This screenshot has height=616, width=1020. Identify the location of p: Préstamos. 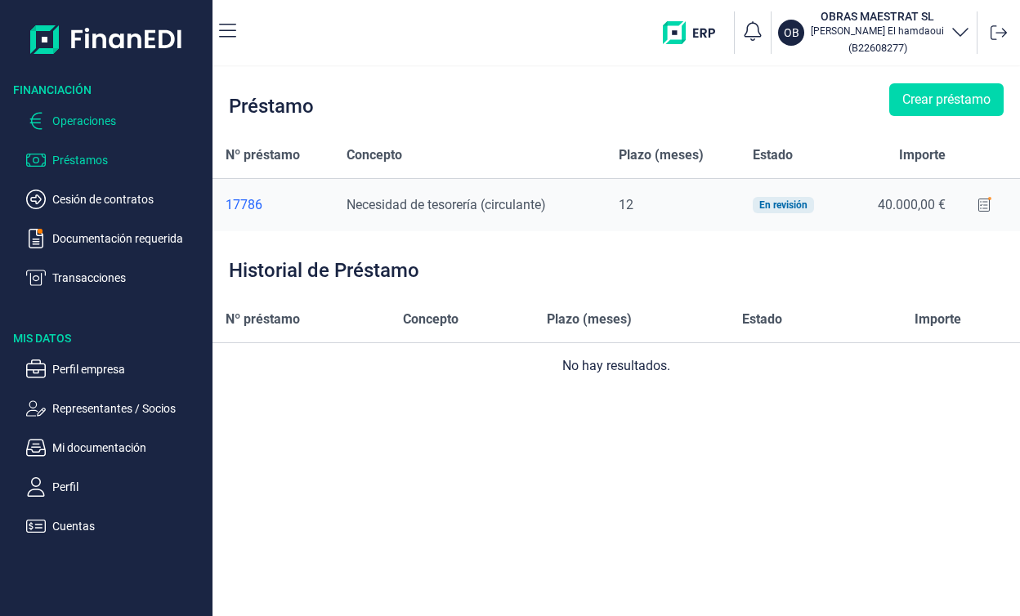
(129, 160).